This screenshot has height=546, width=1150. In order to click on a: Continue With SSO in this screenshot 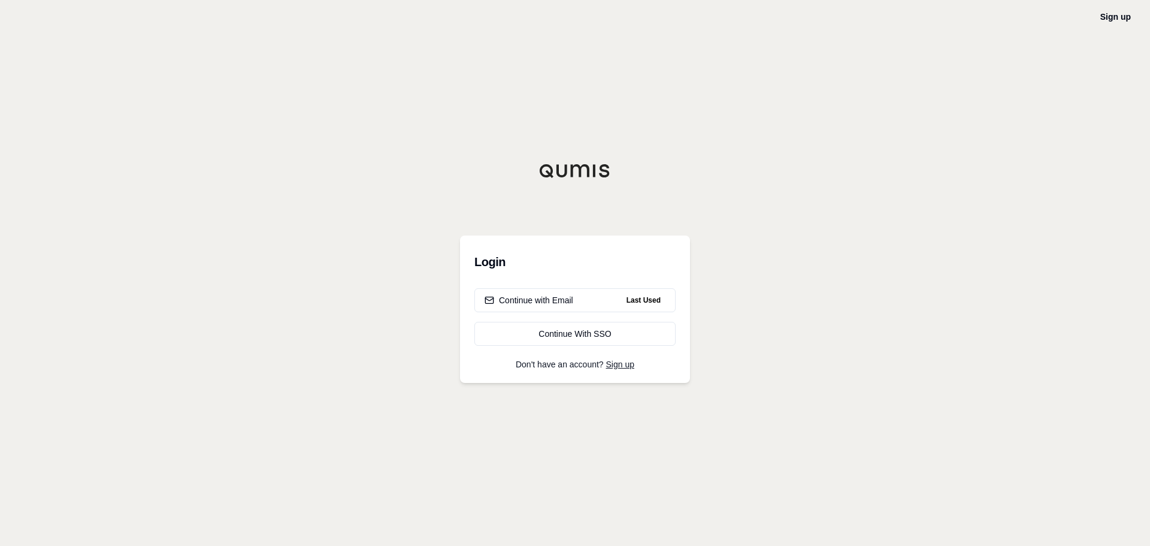, I will do `click(575, 334)`.